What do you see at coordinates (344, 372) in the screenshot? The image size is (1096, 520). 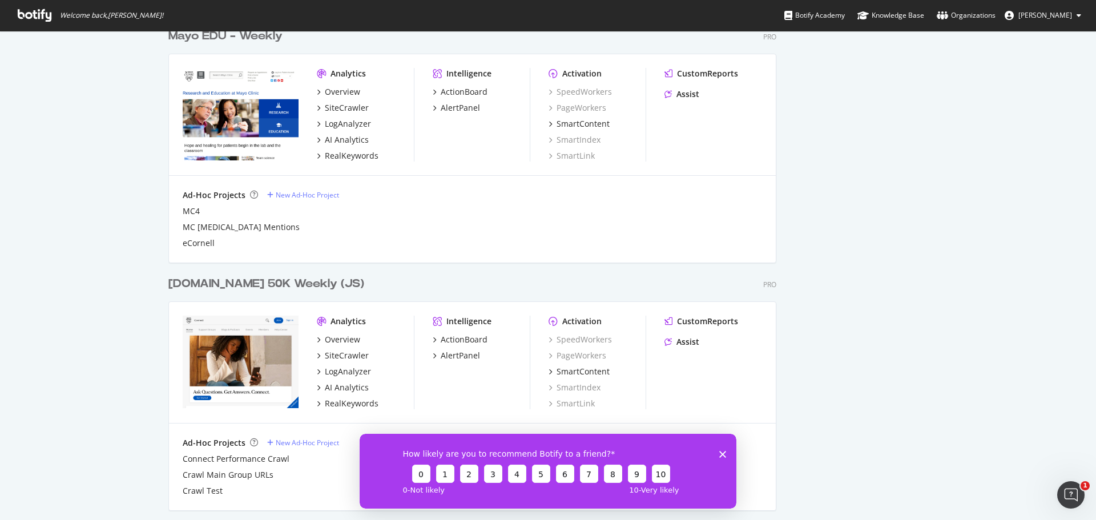 I see `a: LogAnalyzer` at bounding box center [344, 372].